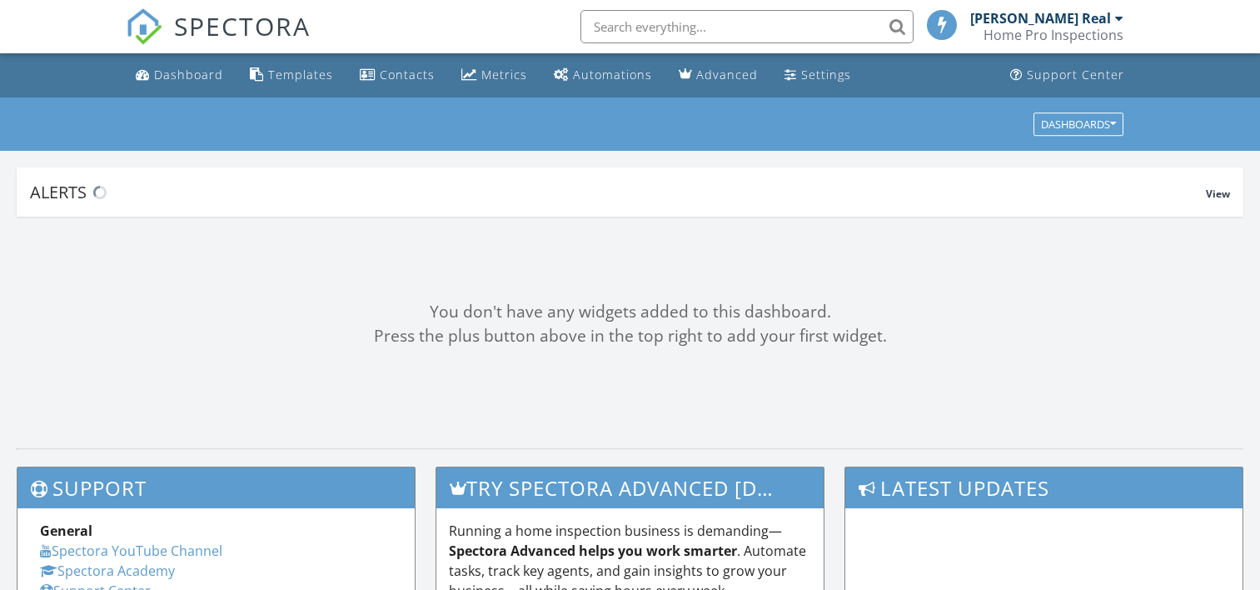 The height and width of the screenshot is (590, 1260). What do you see at coordinates (301, 74) in the screenshot?
I see `div: Templates` at bounding box center [301, 74].